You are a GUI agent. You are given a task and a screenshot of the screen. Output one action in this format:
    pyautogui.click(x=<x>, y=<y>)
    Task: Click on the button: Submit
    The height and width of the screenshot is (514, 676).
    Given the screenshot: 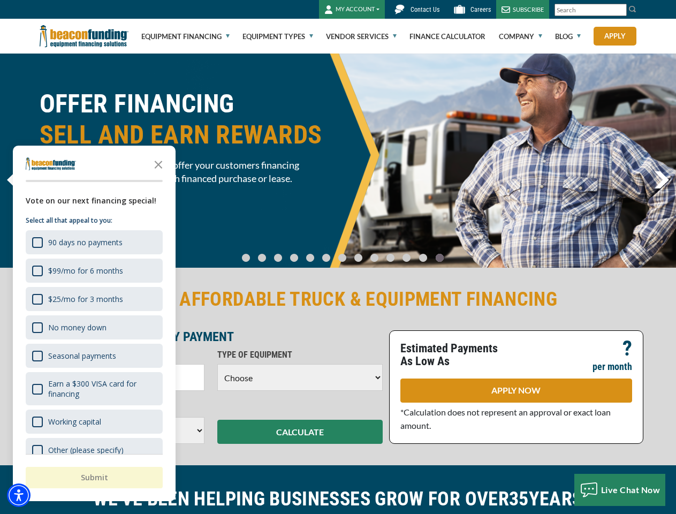 What is the action you would take?
    pyautogui.click(x=94, y=478)
    